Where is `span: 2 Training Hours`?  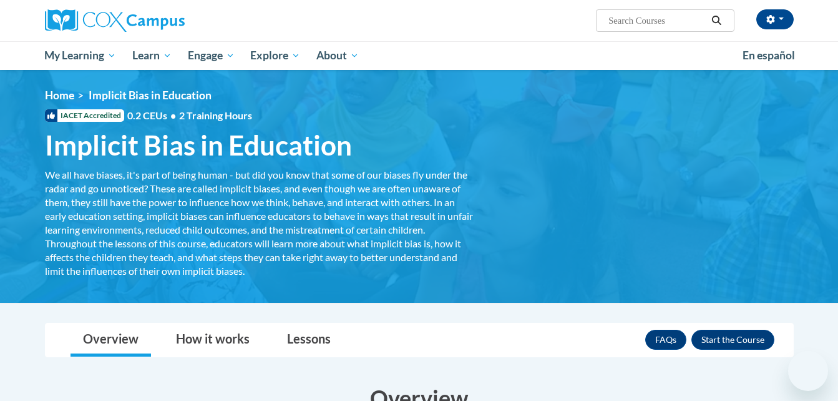 span: 2 Training Hours is located at coordinates (215, 115).